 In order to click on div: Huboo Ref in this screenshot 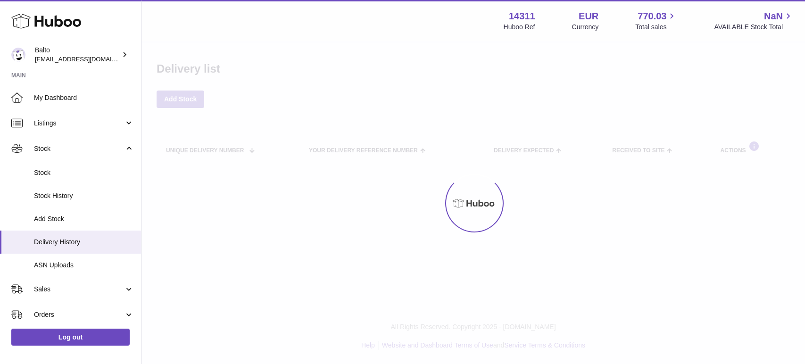, I will do `click(519, 27)`.